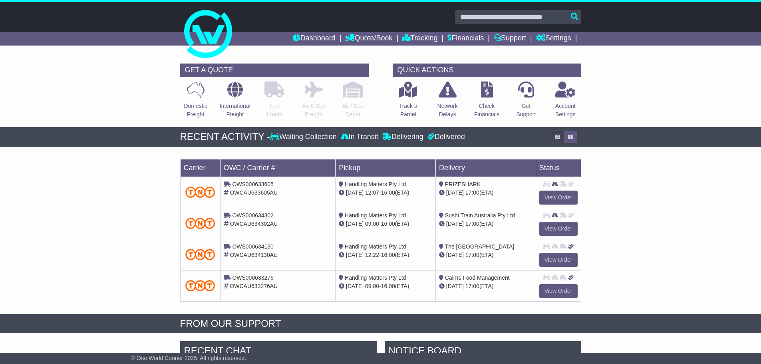  I want to click on div: NOTICE BOARD, so click(483, 352).